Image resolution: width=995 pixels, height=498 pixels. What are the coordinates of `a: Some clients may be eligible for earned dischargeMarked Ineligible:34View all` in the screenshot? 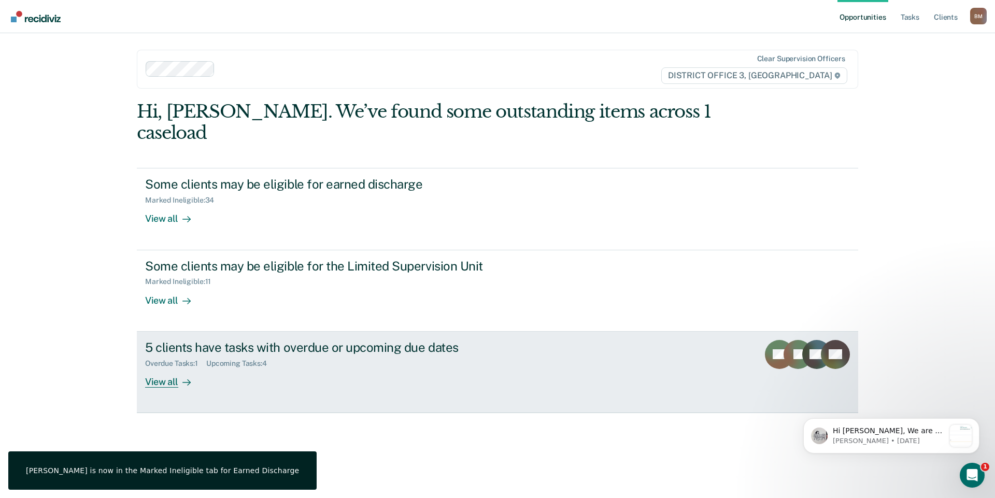 It's located at (497, 209).